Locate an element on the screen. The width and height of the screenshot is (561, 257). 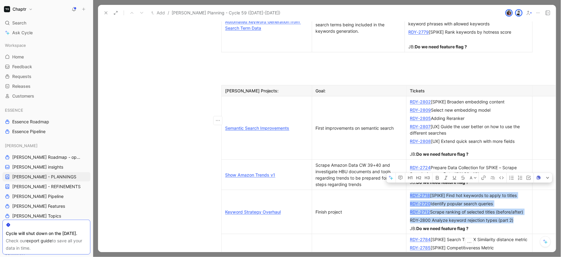
a: Home is located at coordinates (46, 57).